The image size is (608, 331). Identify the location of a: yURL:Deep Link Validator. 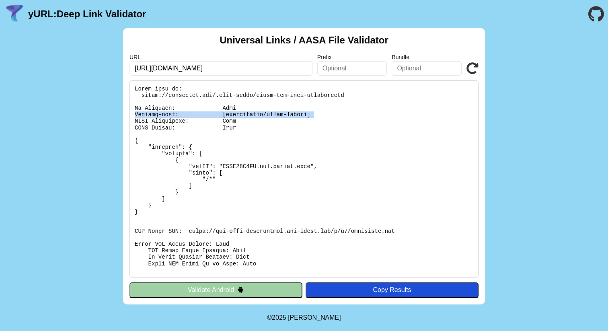
(87, 14).